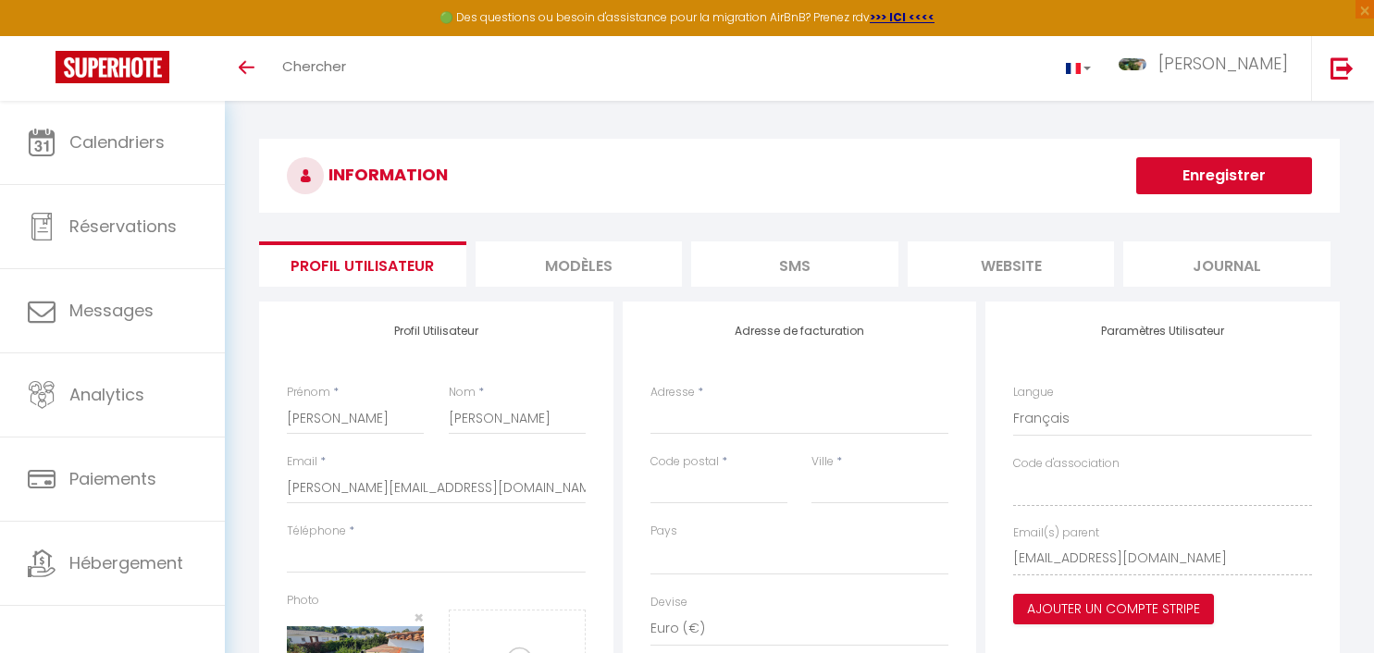  Describe the element at coordinates (113, 478) in the screenshot. I see `span: Paiements` at that location.